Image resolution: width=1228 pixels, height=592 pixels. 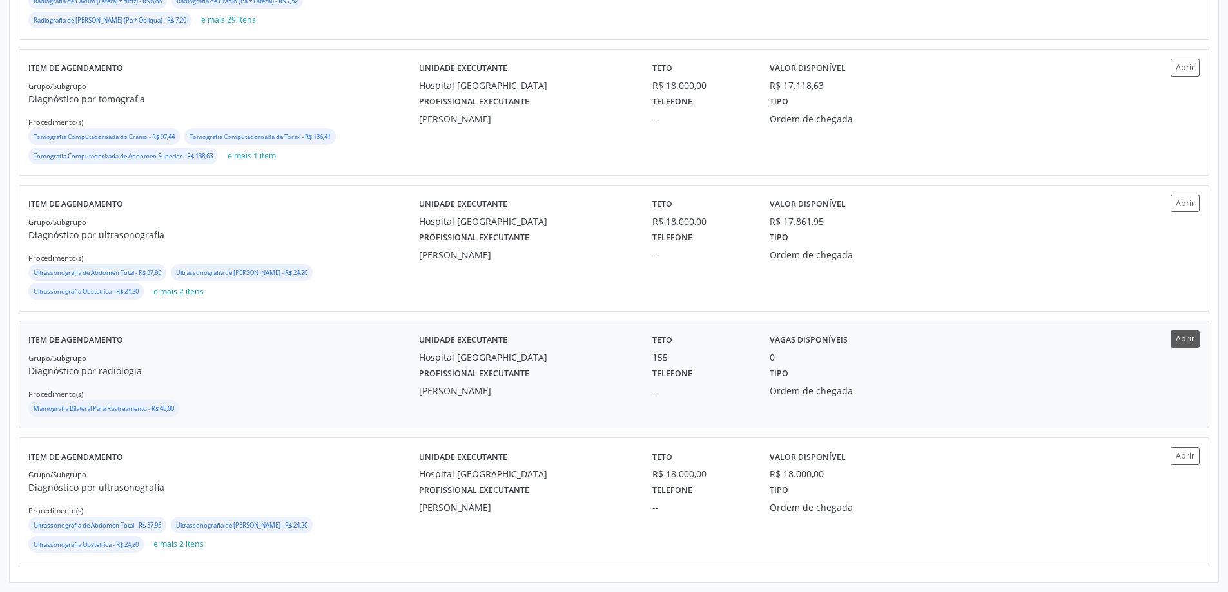 I want to click on p: Diagnóstico por radiologia, so click(x=224, y=371).